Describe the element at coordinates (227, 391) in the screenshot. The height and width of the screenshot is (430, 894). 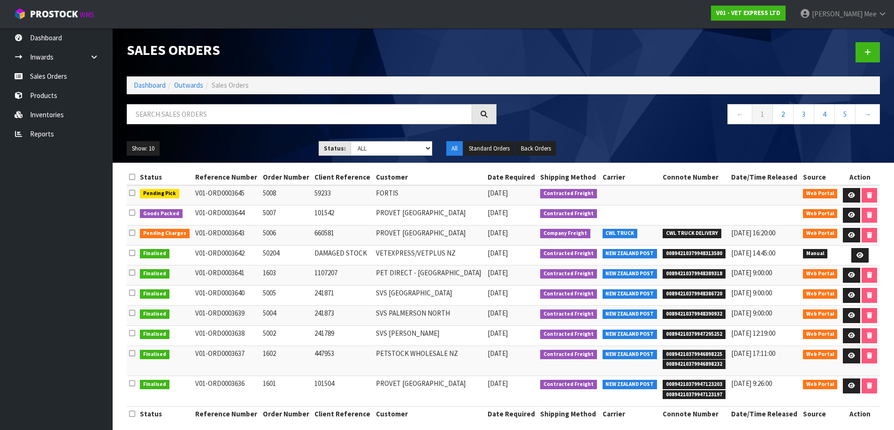
I see `td: V01-ORD0003636` at that location.